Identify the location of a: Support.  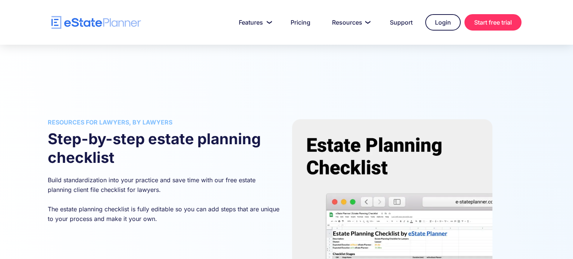
(401, 22).